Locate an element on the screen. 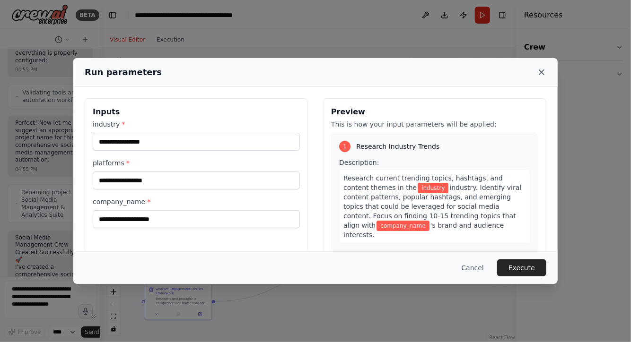 This screenshot has width=631, height=342. h3: Inputs is located at coordinates (196, 112).